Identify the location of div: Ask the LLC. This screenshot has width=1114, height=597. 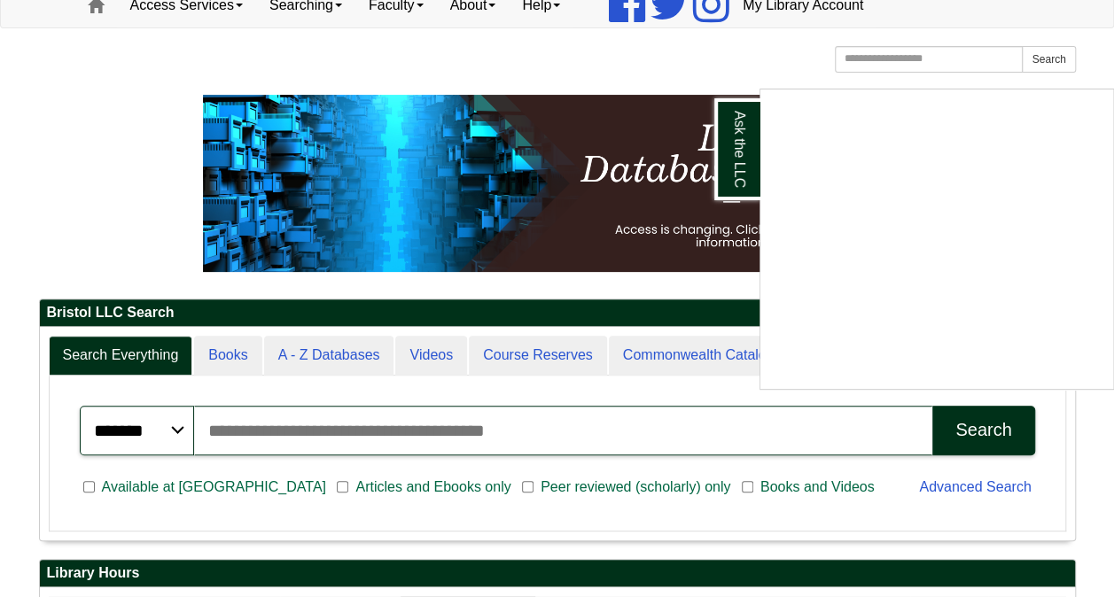
(937, 239).